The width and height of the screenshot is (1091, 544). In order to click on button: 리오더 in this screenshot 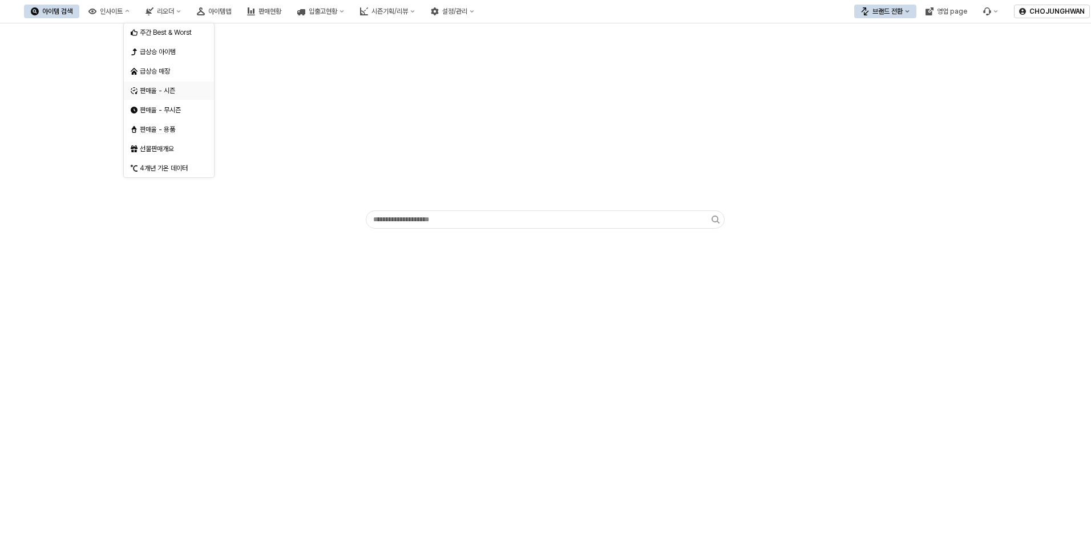, I will do `click(163, 11)`.